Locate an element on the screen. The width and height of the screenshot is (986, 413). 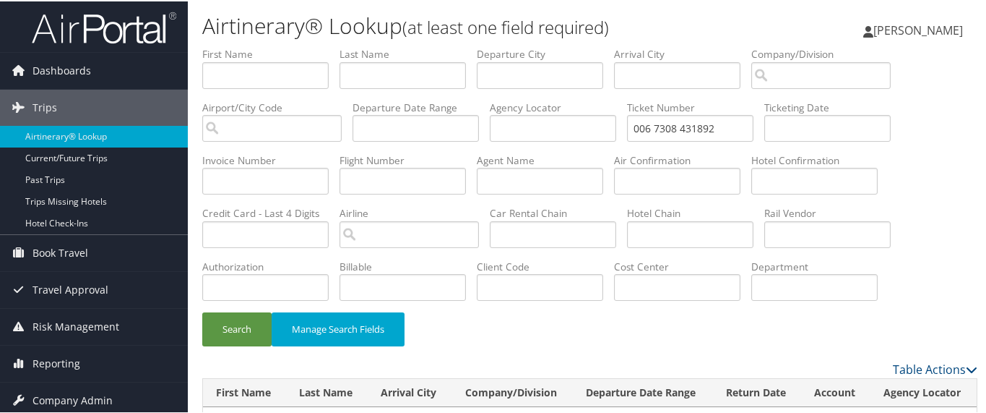
label: Company/Division is located at coordinates (827, 53).